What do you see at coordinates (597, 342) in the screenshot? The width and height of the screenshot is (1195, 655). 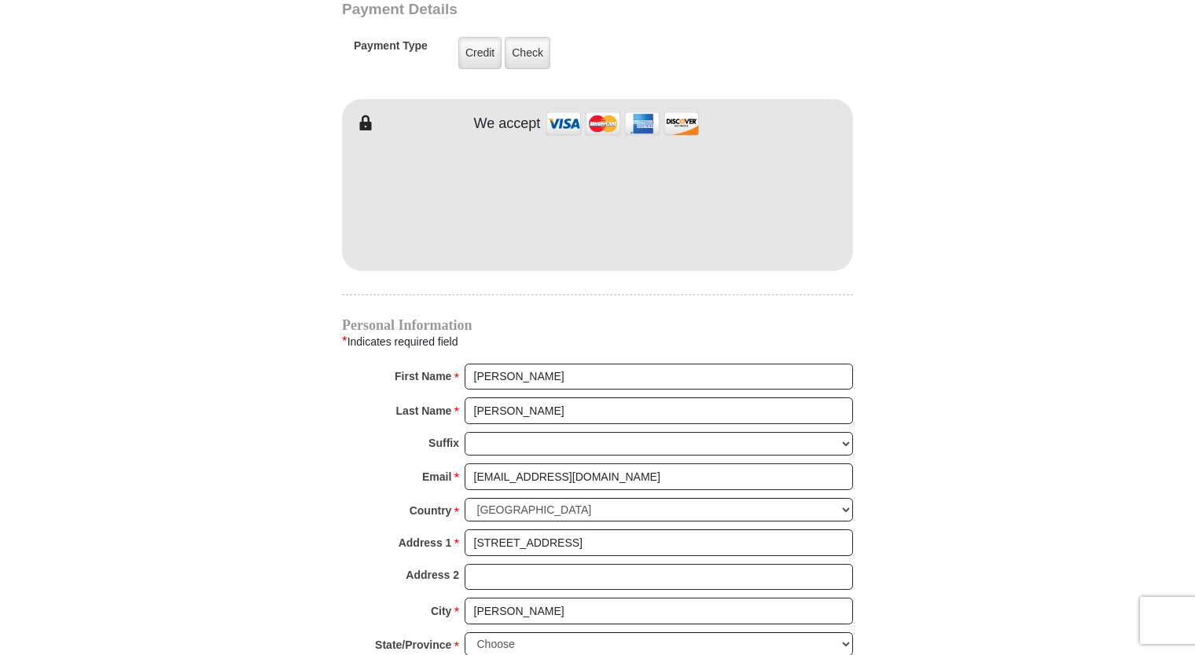 I see `div: Indicates required field` at bounding box center [597, 342].